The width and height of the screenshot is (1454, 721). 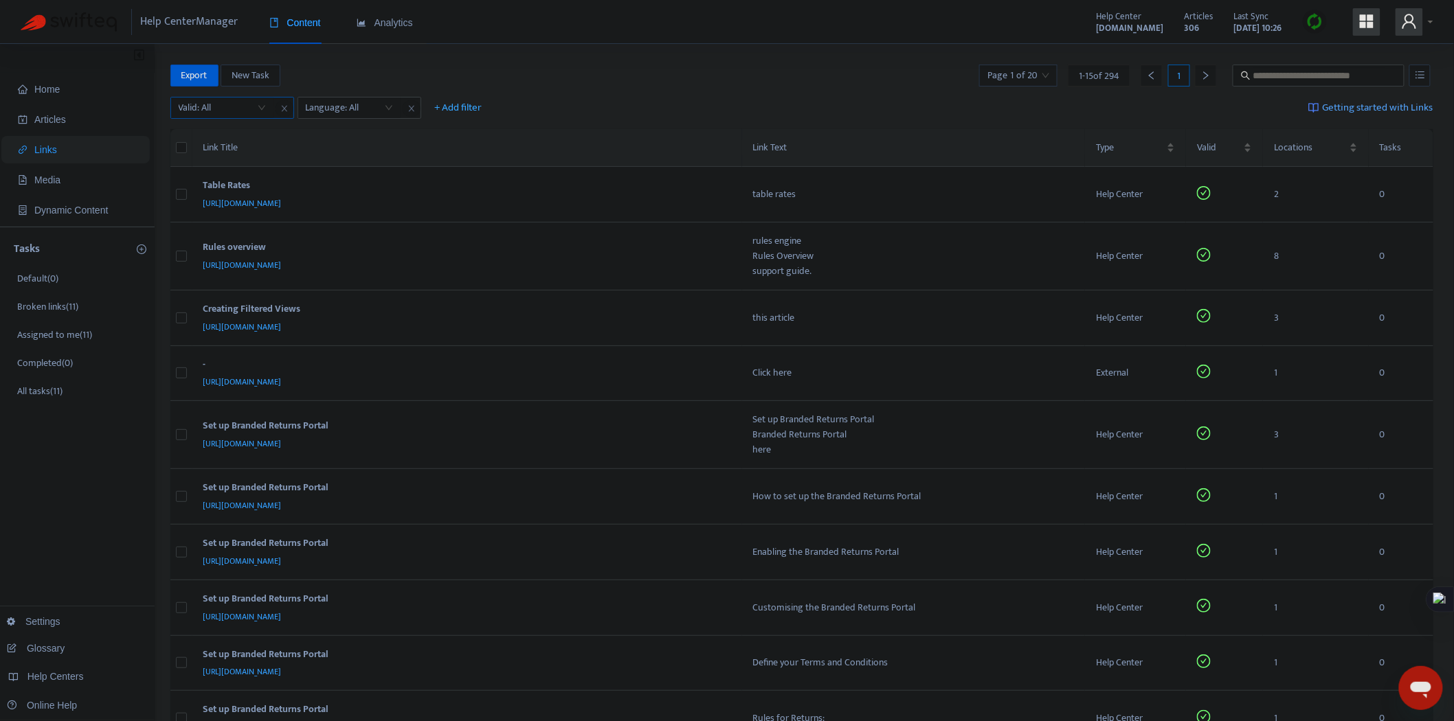 I want to click on div: Branded Returns Portal, so click(x=914, y=435).